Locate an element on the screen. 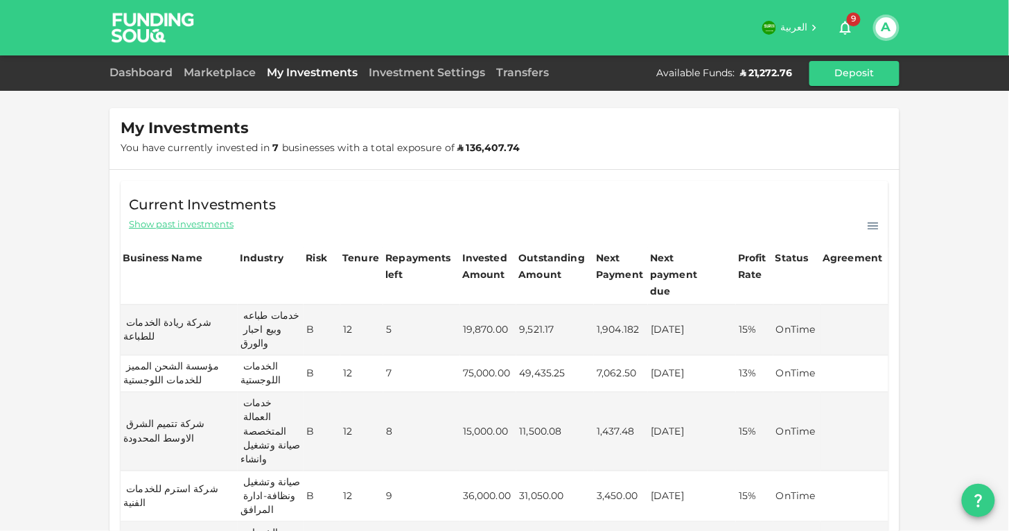 The width and height of the screenshot is (1009, 531). button: question is located at coordinates (979, 500).